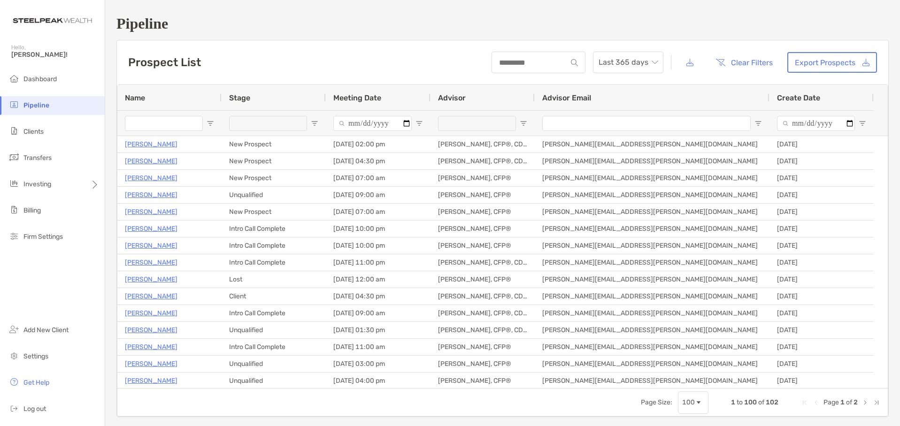 The height and width of the screenshot is (426, 900). I want to click on span: Last 365 days, so click(628, 62).